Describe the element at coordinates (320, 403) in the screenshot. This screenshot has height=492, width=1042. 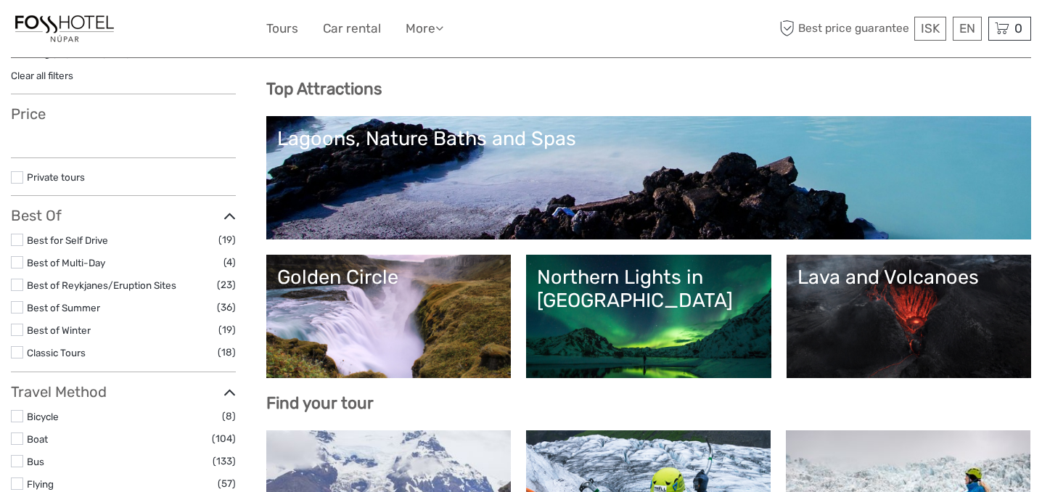
I see `b: Find your tour` at that location.